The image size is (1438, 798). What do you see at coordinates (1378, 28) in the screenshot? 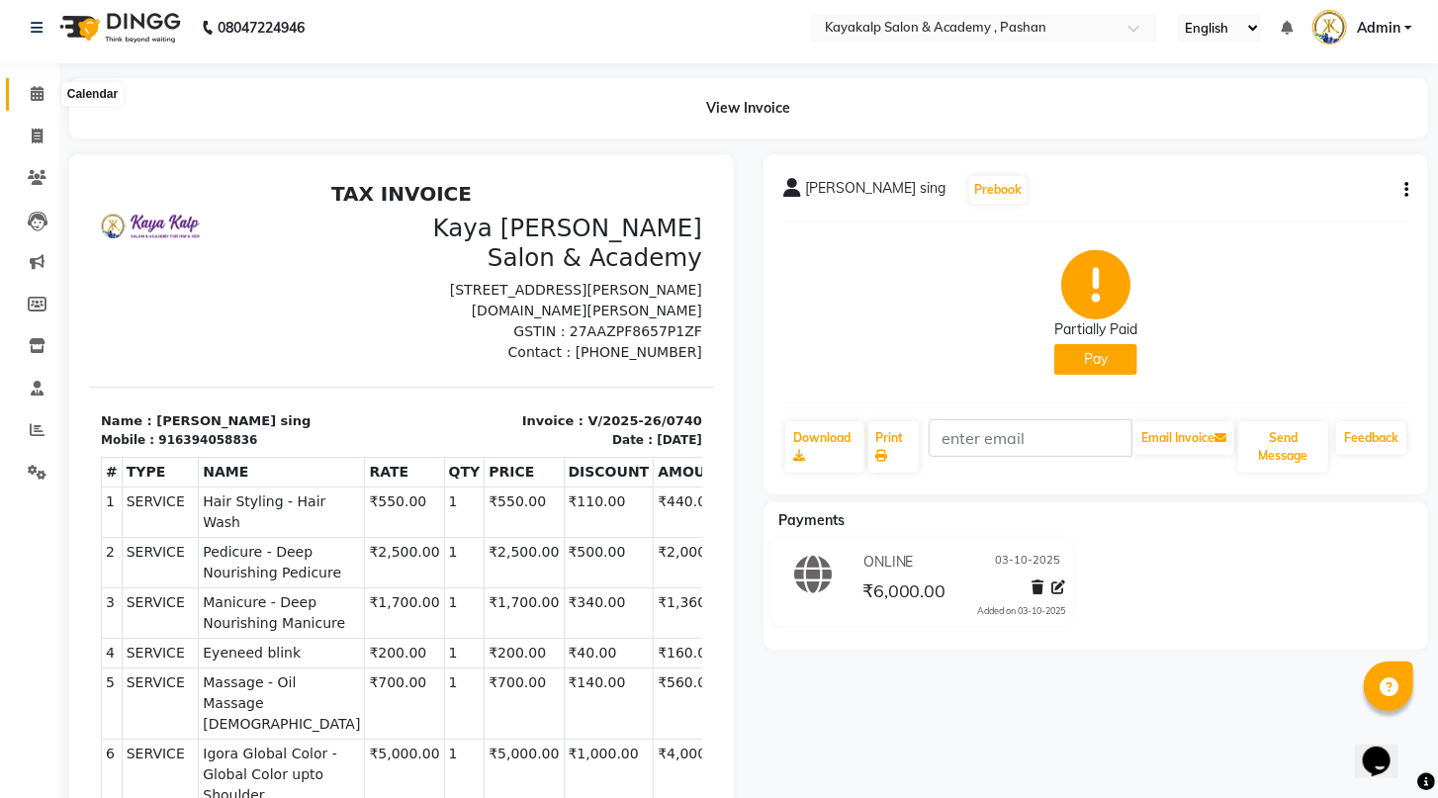
I see `span: Admin` at bounding box center [1378, 28].